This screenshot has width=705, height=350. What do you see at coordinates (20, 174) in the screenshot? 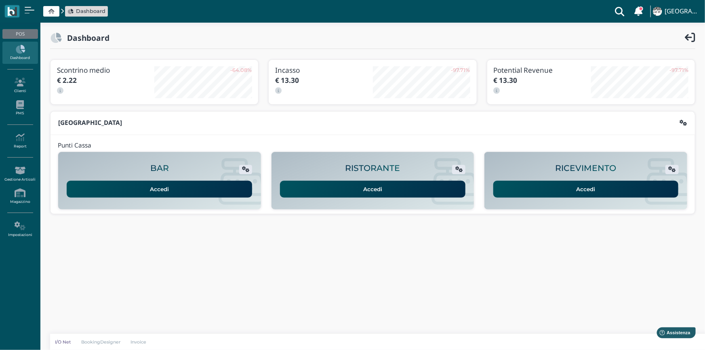
I see `a: Gestione Articoli` at bounding box center [20, 174].